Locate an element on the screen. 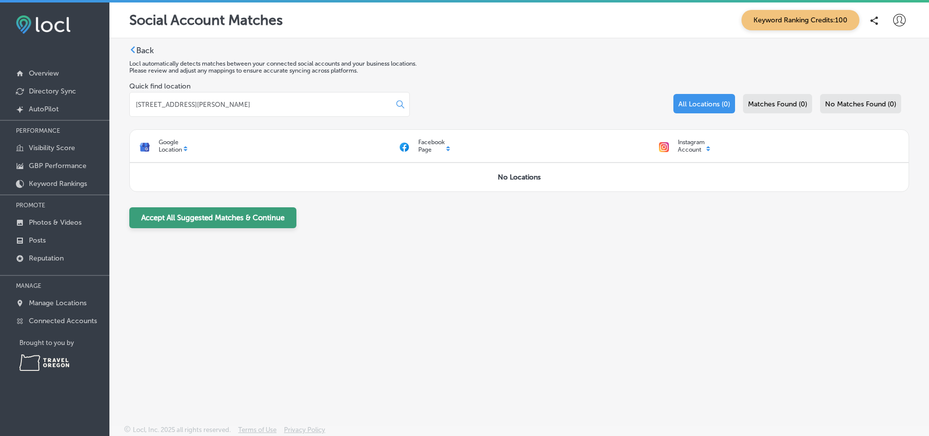 Image resolution: width=929 pixels, height=436 pixels. p: Please review and adjust any mappings to ensure accurate syncing across platforms. is located at coordinates (519, 71).